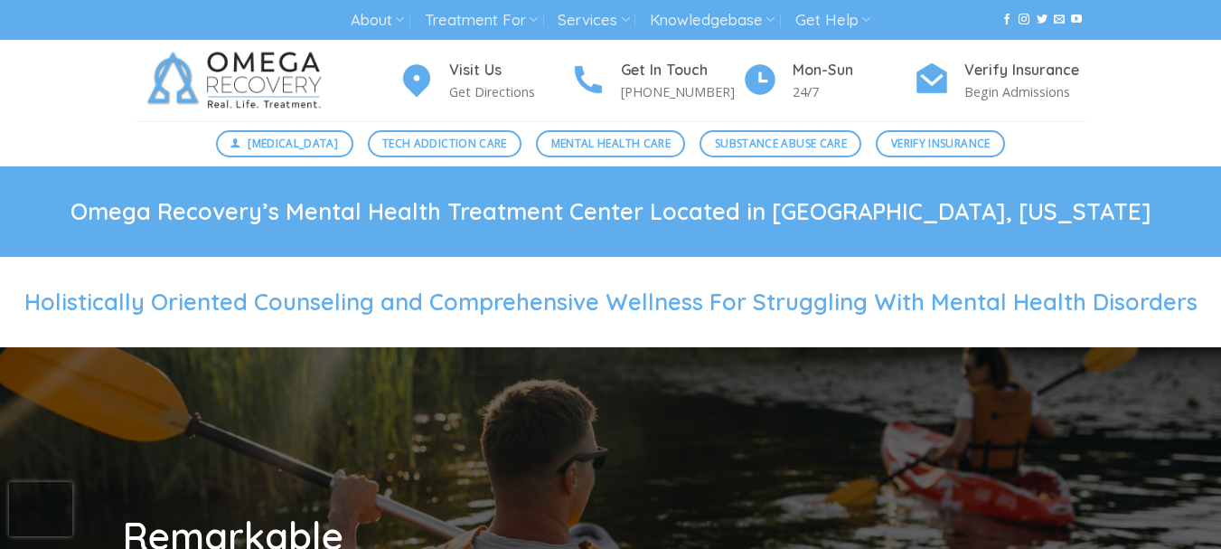 Image resolution: width=1221 pixels, height=549 pixels. I want to click on p: Begin Admissions, so click(1025, 91).